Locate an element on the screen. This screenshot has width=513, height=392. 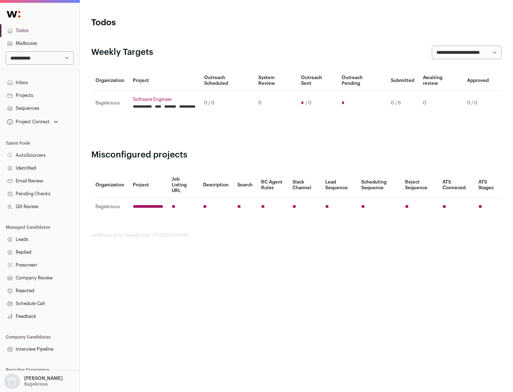
th: Submitted is located at coordinates (402, 80).